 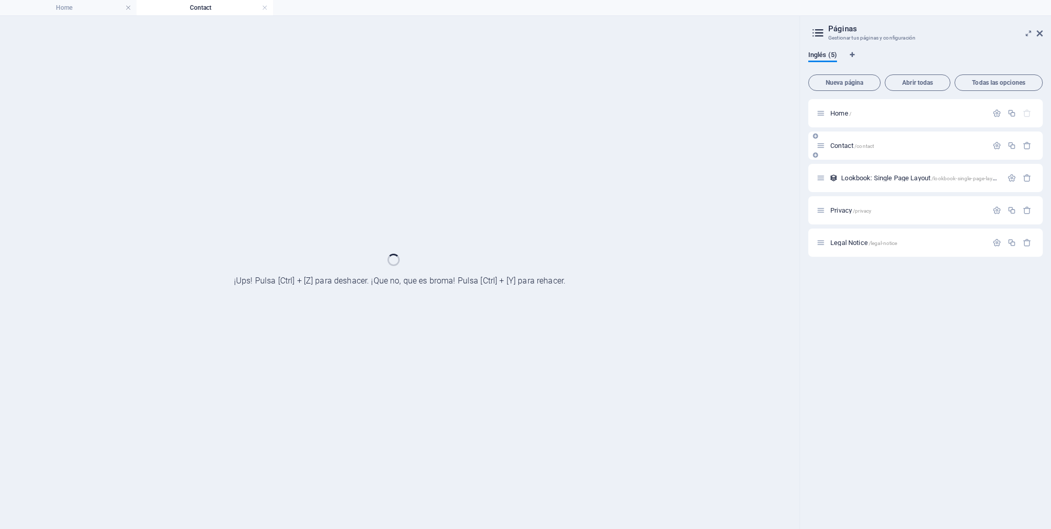 I want to click on span: Privacy, so click(x=851, y=210).